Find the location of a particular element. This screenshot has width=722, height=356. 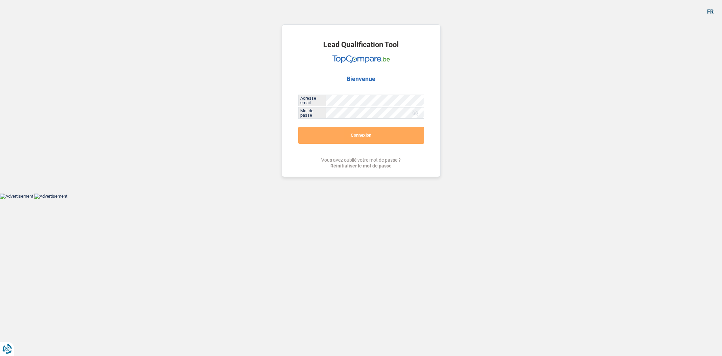

h1: Lead Qualification Tool is located at coordinates (361, 45).